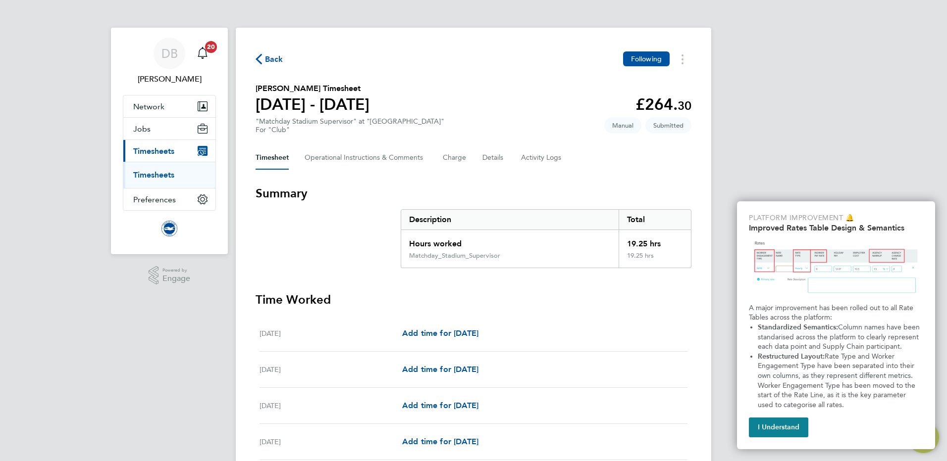 Image resolution: width=947 pixels, height=461 pixels. What do you see at coordinates (473, 300) in the screenshot?
I see `h3: Time Worked` at bounding box center [473, 300].